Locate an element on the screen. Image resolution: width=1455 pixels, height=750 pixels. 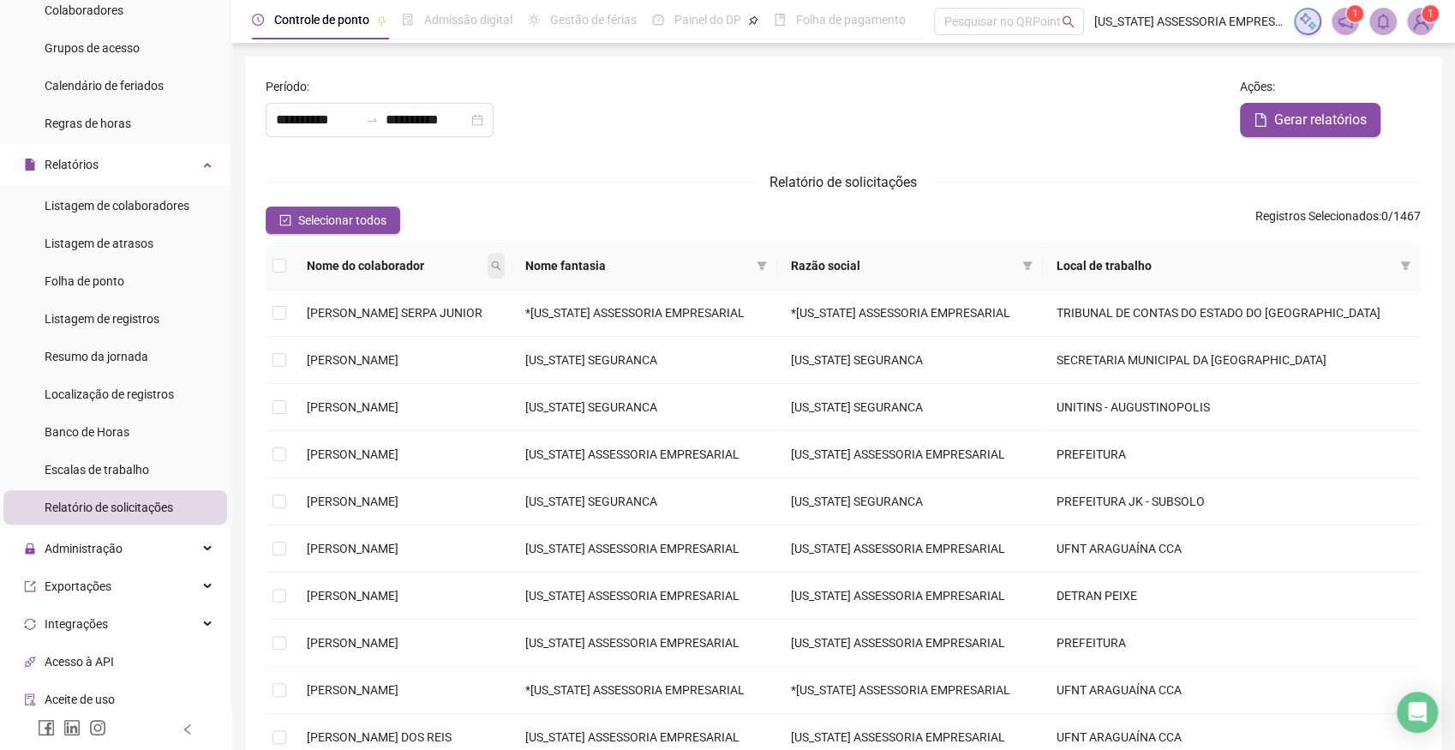
span: Folha de ponto is located at coordinates (84, 281).